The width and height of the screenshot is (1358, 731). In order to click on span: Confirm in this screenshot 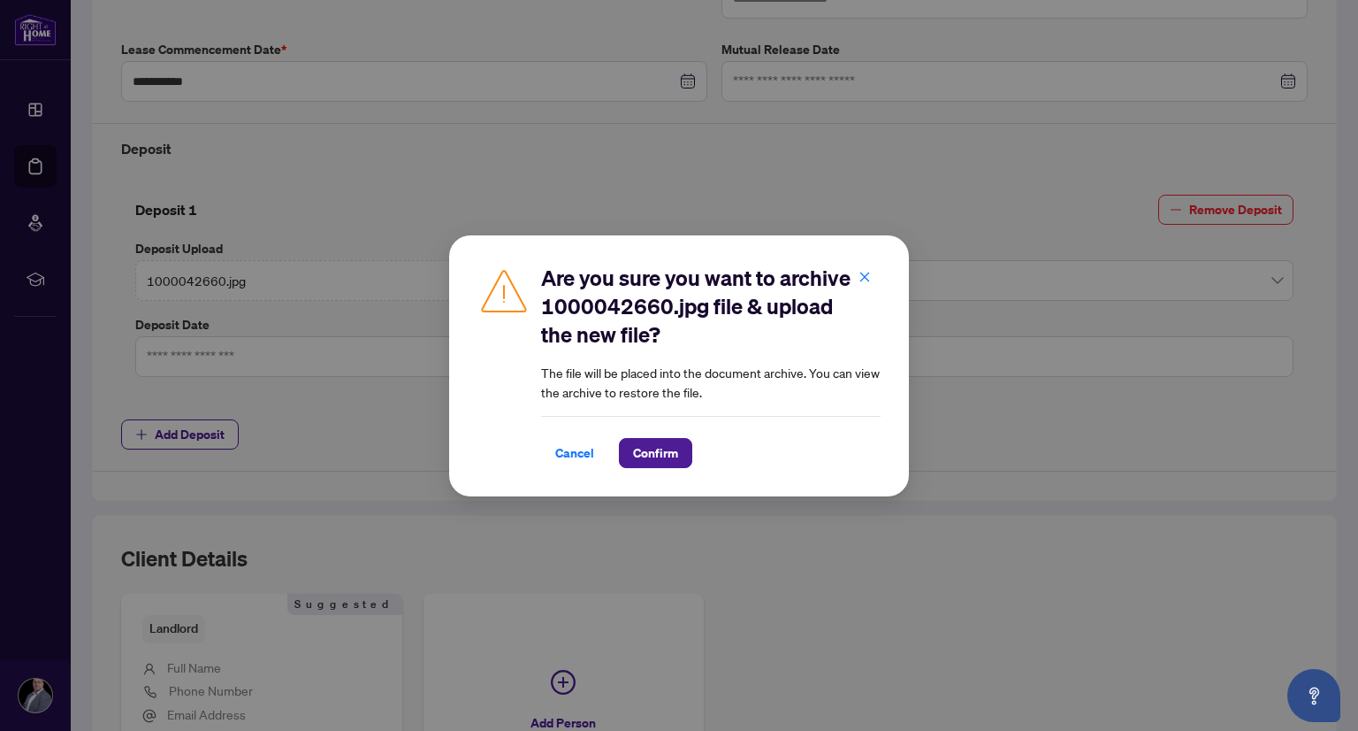, I will do `click(655, 453)`.